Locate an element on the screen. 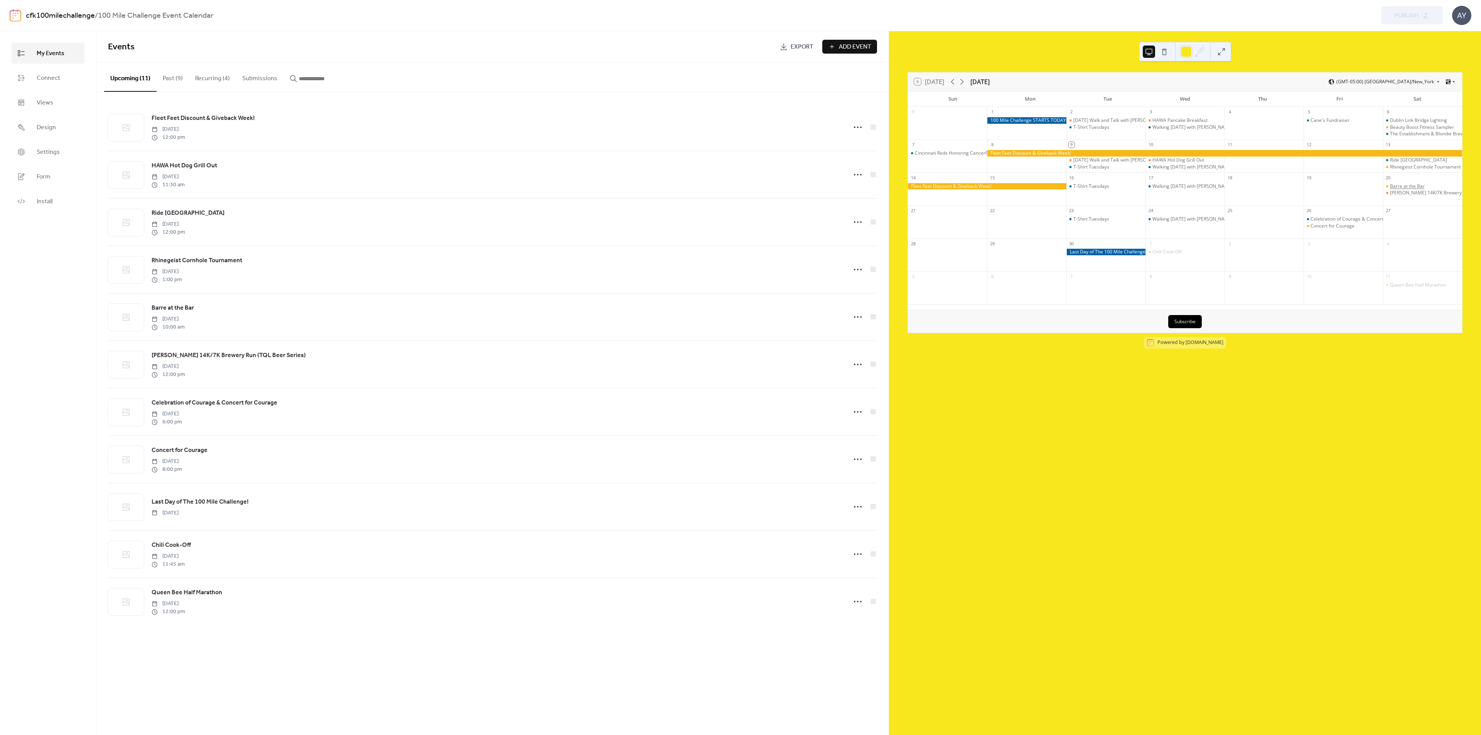 The image size is (1481, 735). div: Powered by is located at coordinates (1190, 342).